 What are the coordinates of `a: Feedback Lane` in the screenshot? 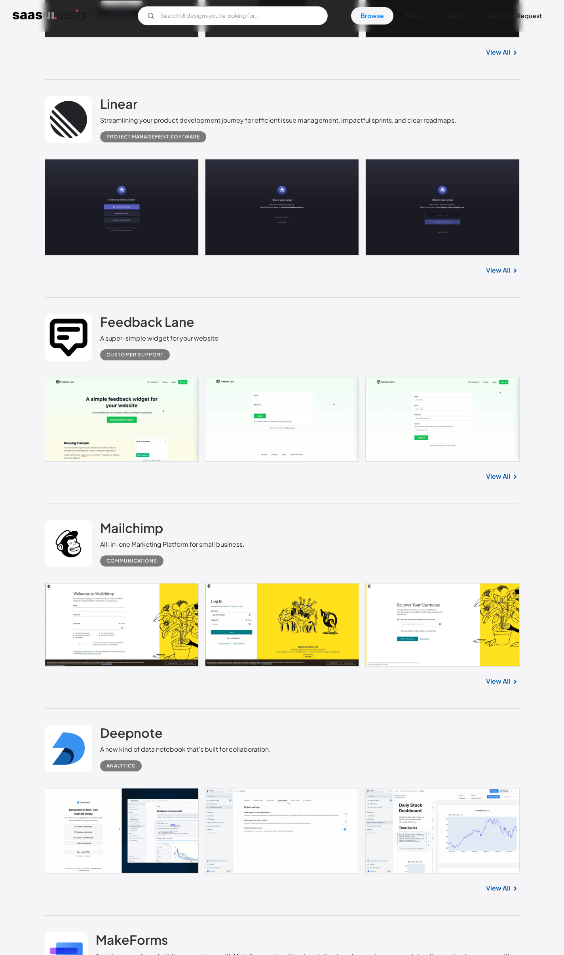 It's located at (147, 324).